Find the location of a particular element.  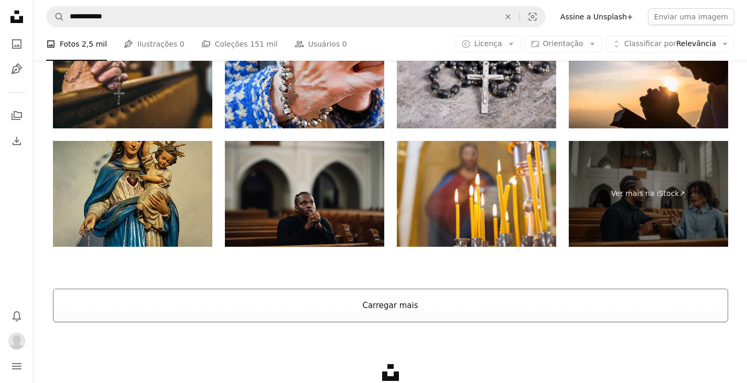

button: Pesquisa visual is located at coordinates (533, 17).